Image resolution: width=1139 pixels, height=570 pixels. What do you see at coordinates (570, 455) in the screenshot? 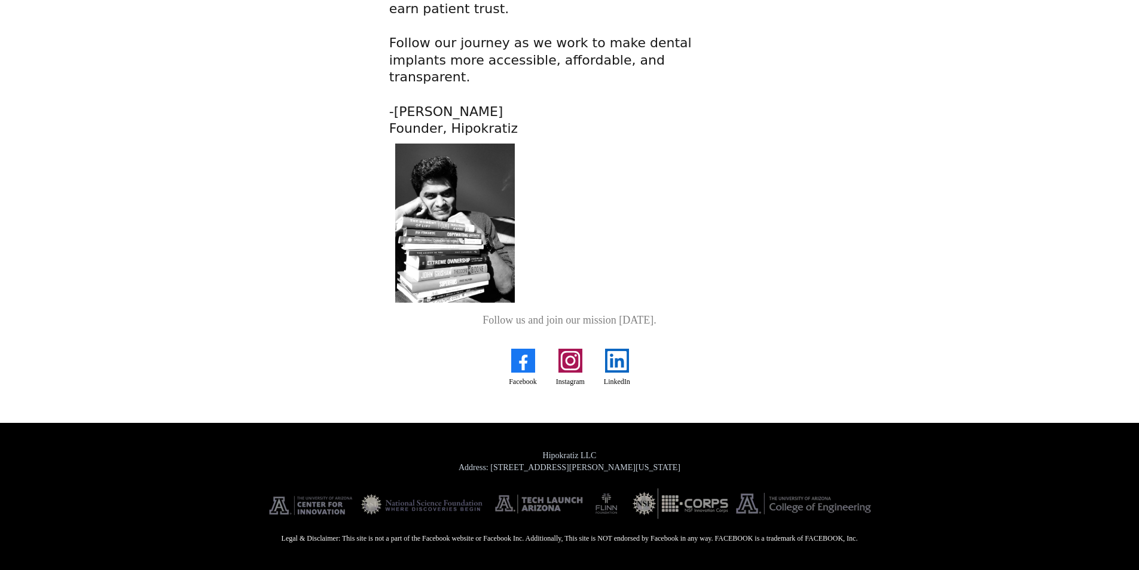
I see `span: Hipokratiz LLC` at bounding box center [570, 455].